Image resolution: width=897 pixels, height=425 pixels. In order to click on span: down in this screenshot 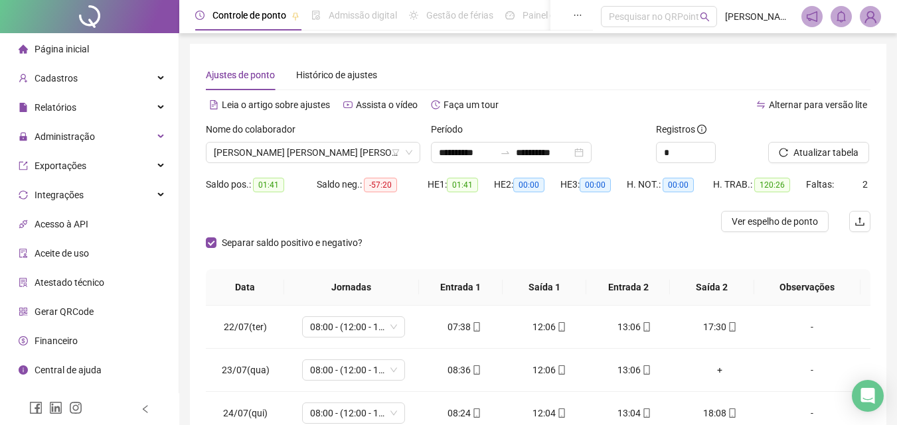, I will do `click(409, 153)`.